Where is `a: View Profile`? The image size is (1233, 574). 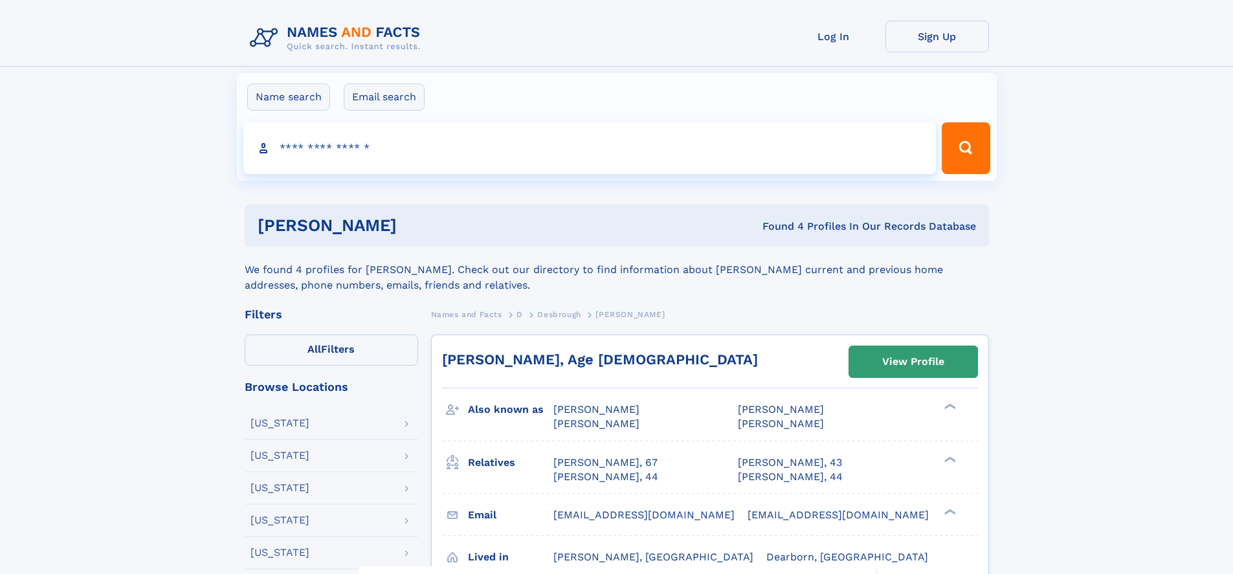 a: View Profile is located at coordinates (913, 362).